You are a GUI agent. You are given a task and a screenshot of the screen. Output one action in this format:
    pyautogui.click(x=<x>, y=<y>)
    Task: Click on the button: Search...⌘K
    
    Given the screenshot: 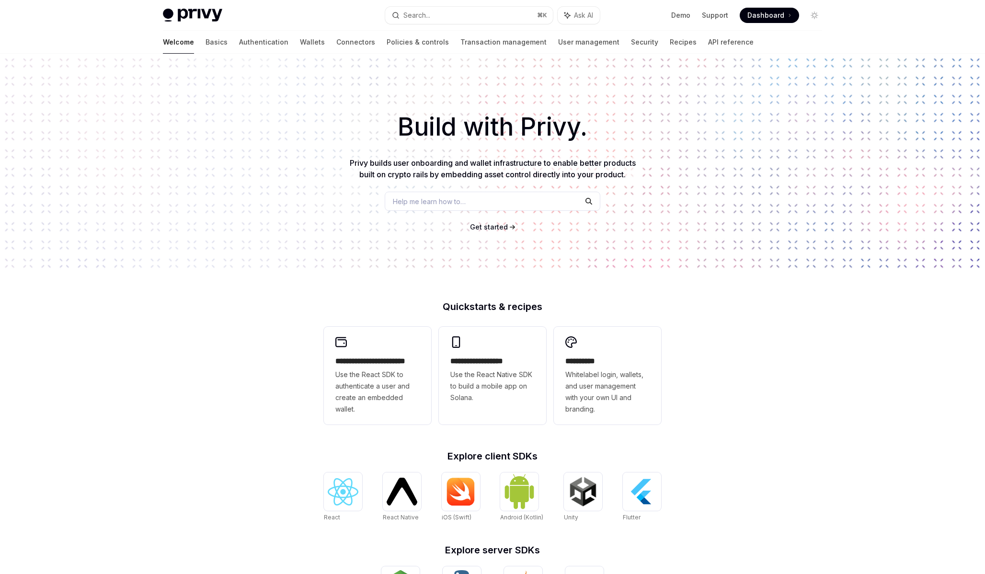 What is the action you would take?
    pyautogui.click(x=469, y=15)
    